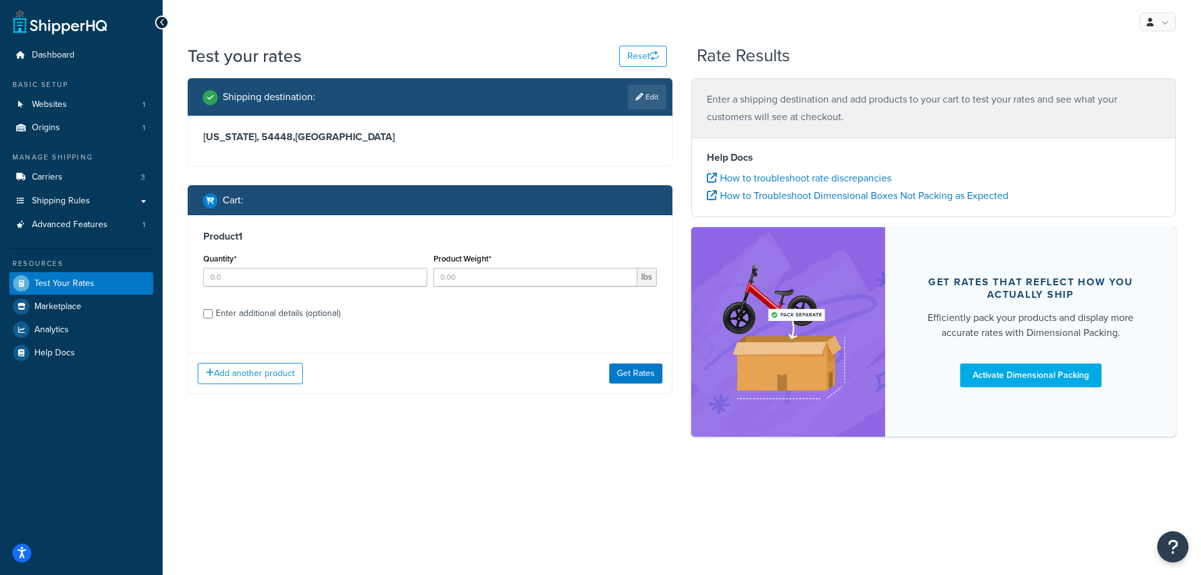 Image resolution: width=1201 pixels, height=575 pixels. What do you see at coordinates (788, 332) in the screenshot?
I see `img: feature-image-dim-d40ad3071a2b3c8e08177464837368e35600d3c5e73b18a22c1e4bb210dc32ac.png` at bounding box center [788, 332].